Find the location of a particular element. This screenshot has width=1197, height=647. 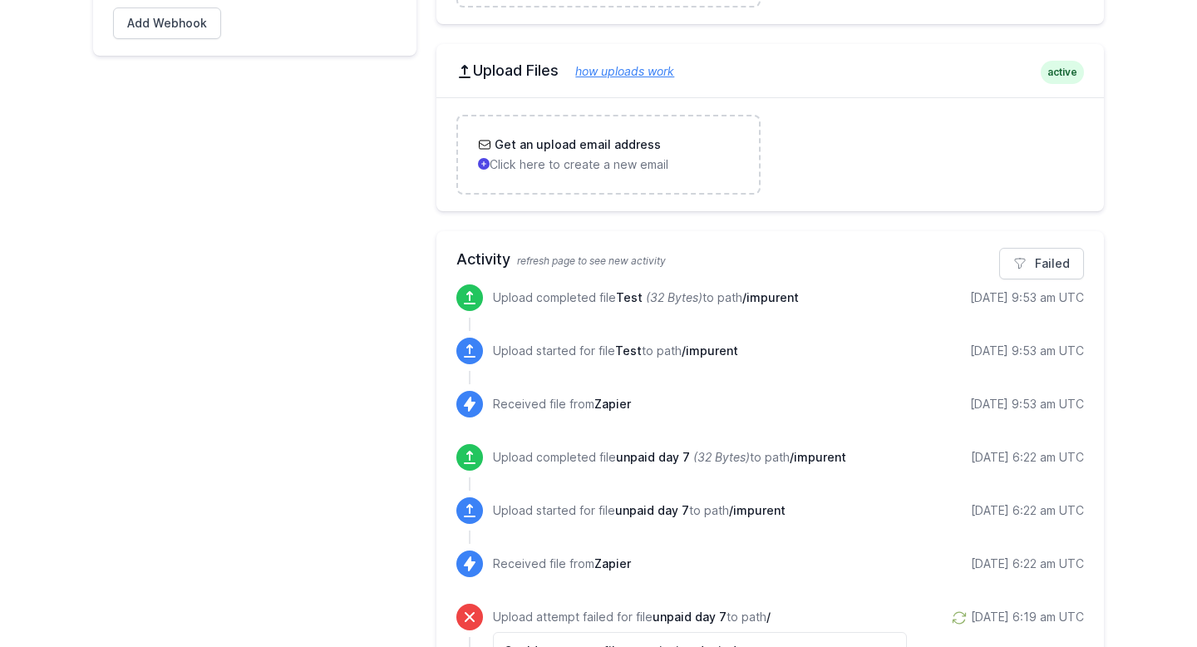

a: Failed is located at coordinates (1042, 264).